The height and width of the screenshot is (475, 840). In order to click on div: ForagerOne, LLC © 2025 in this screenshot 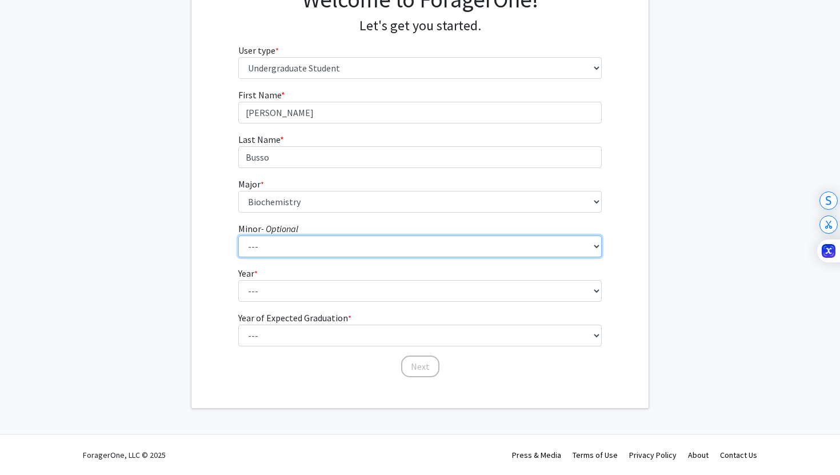, I will do `click(124, 455)`.